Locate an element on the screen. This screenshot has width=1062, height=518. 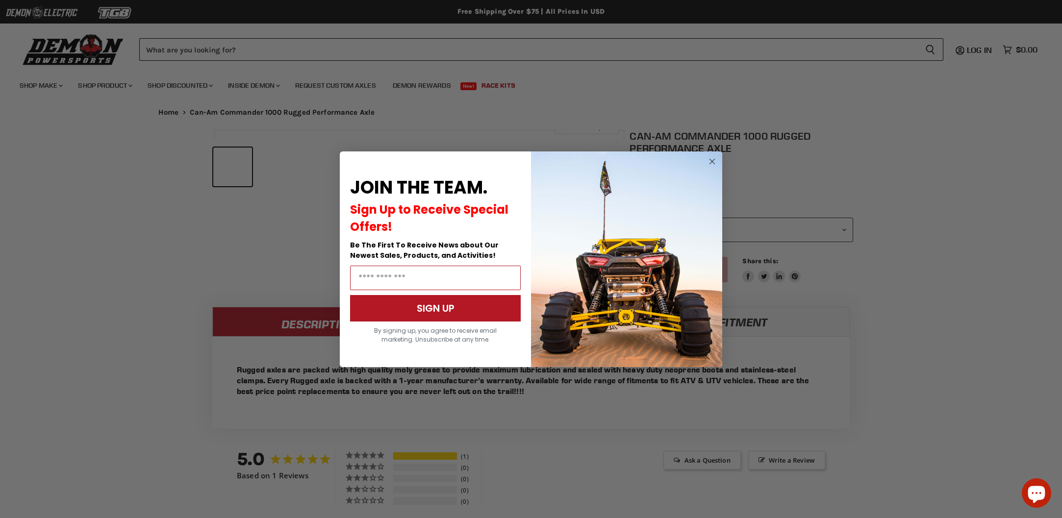
img: a9095488-b6e7-41ba-879d-588abfab540b.jpeg is located at coordinates (627, 259).